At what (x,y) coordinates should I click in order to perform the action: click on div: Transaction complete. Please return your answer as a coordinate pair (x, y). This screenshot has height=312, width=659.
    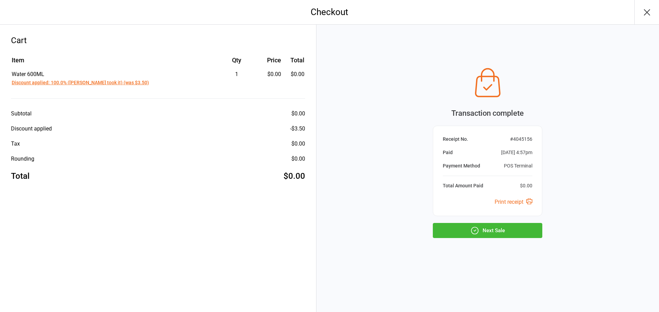
    Looking at the image, I should click on (487, 113).